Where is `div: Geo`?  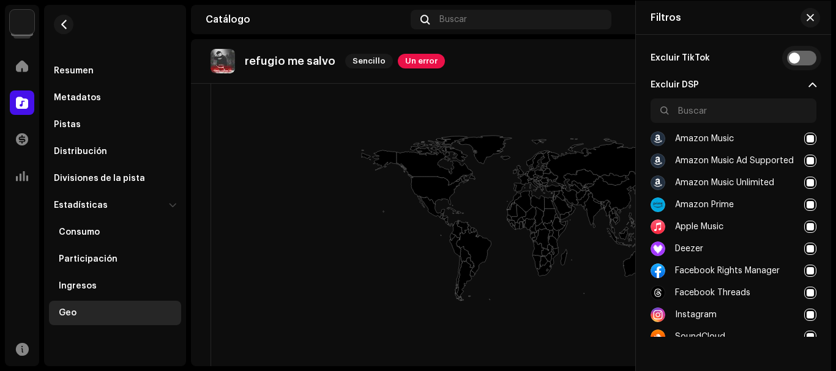 div: Geo is located at coordinates (67, 313).